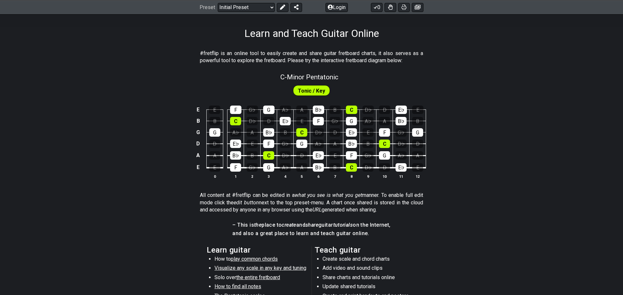  What do you see at coordinates (336, 7) in the screenshot?
I see `button: Login` at bounding box center [336, 7].